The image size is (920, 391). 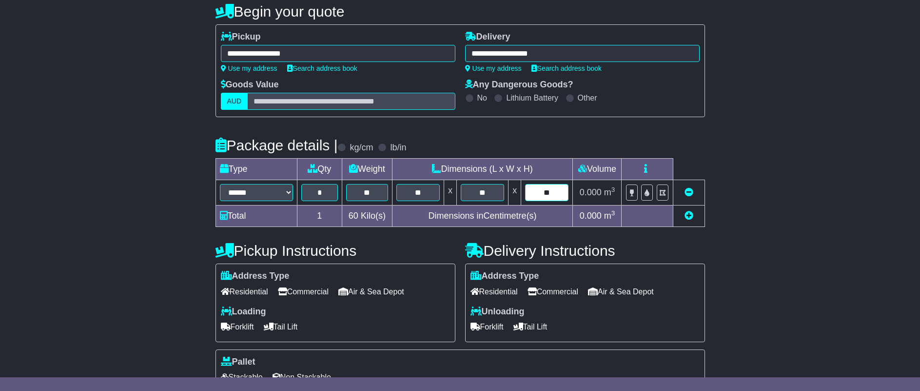 What do you see at coordinates (319, 169) in the screenshot?
I see `td: Qty` at bounding box center [319, 169].